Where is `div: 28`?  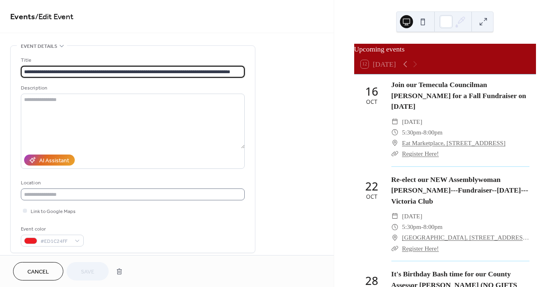 div: 28 is located at coordinates (371, 280).